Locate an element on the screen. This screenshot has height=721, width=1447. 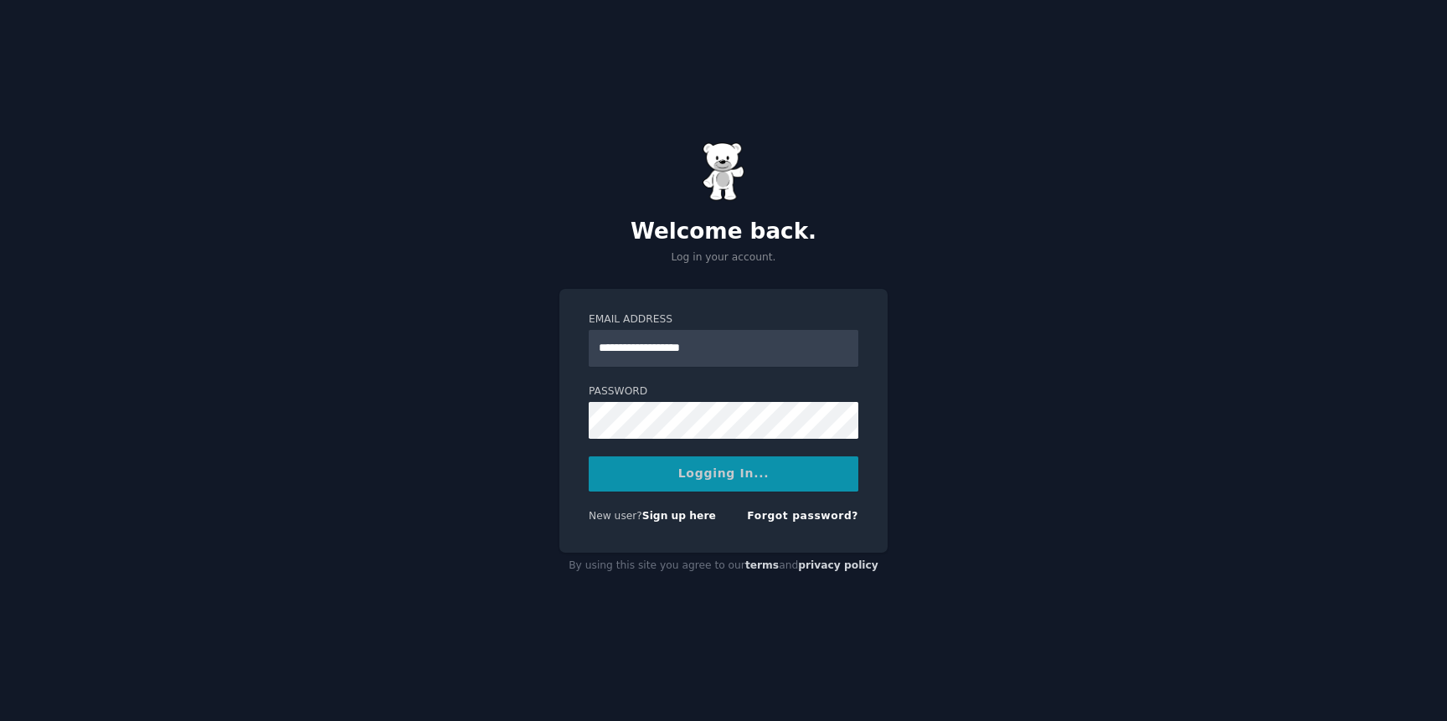
div: By using this site you agree to our and is located at coordinates (724, 566).